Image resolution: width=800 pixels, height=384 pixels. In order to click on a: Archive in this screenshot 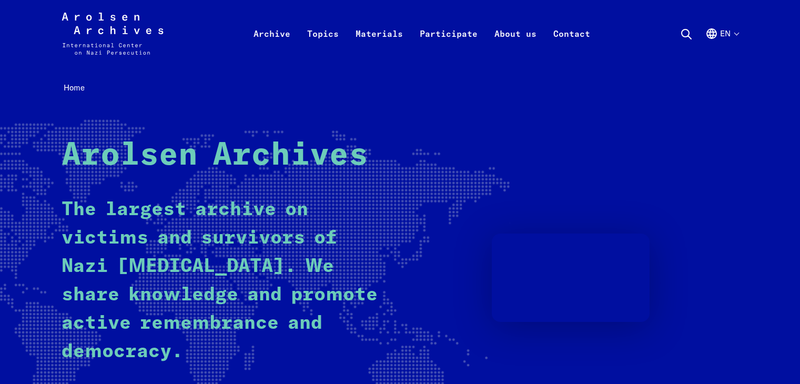, I will do `click(272, 46)`.